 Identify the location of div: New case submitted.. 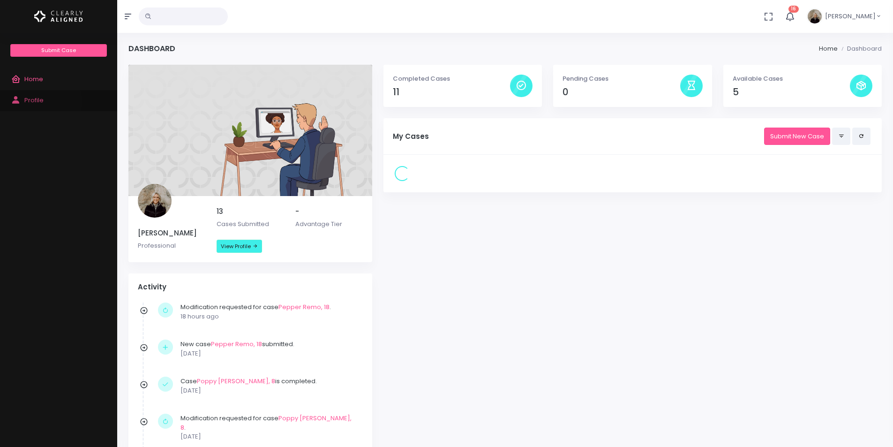
(269, 348).